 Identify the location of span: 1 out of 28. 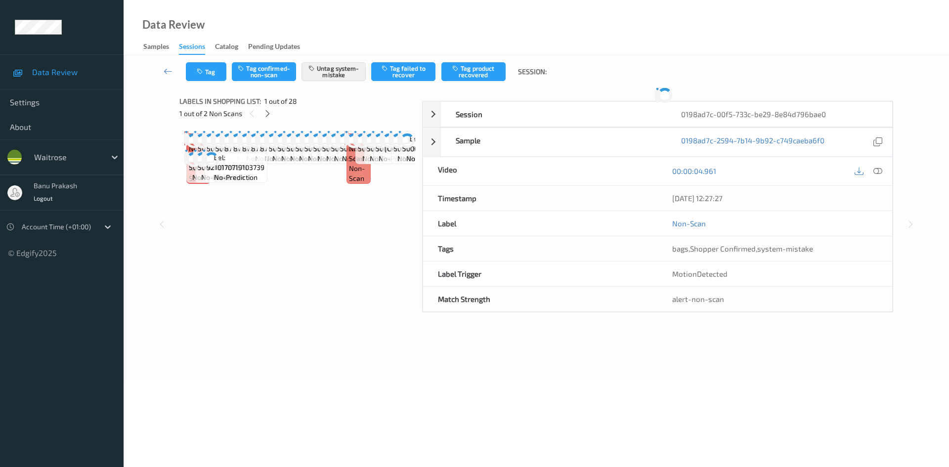
(281, 101).